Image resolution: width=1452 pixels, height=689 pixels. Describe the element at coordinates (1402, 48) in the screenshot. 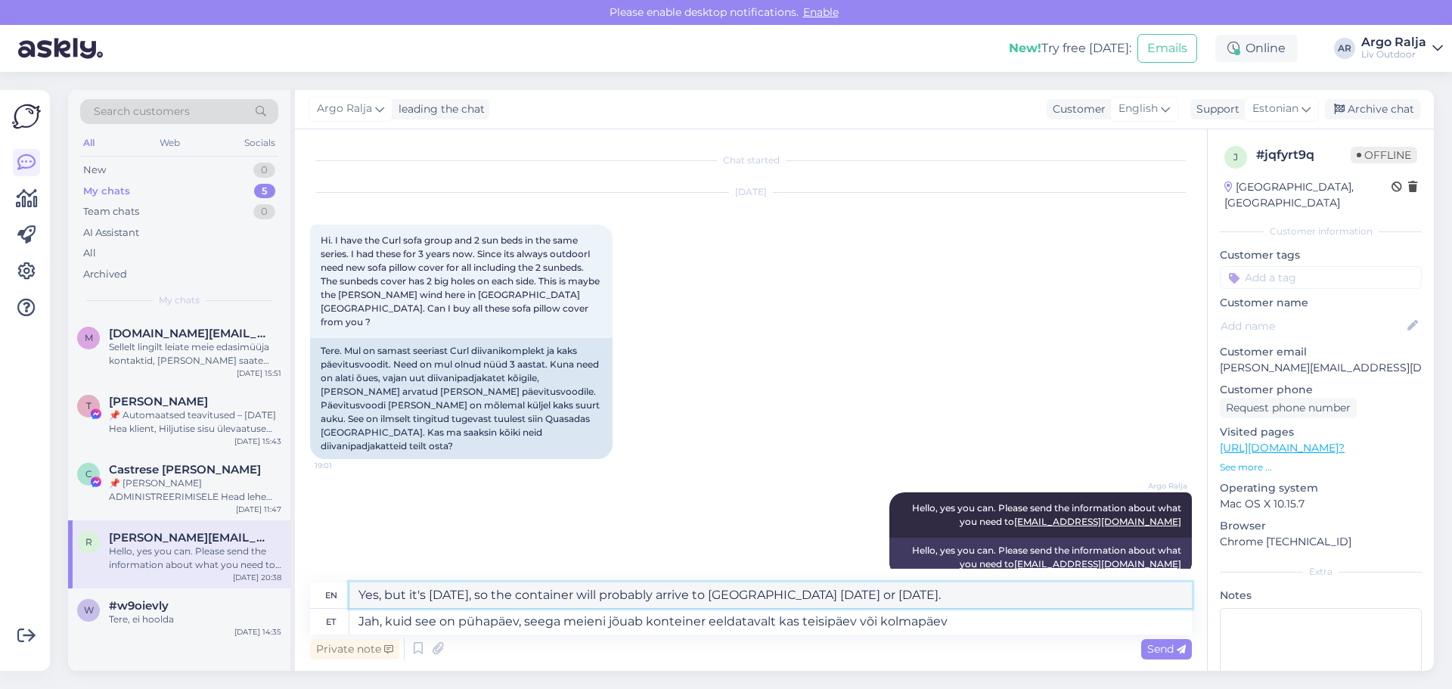

I see `a: Argo RaljaLiv Outdoor` at that location.